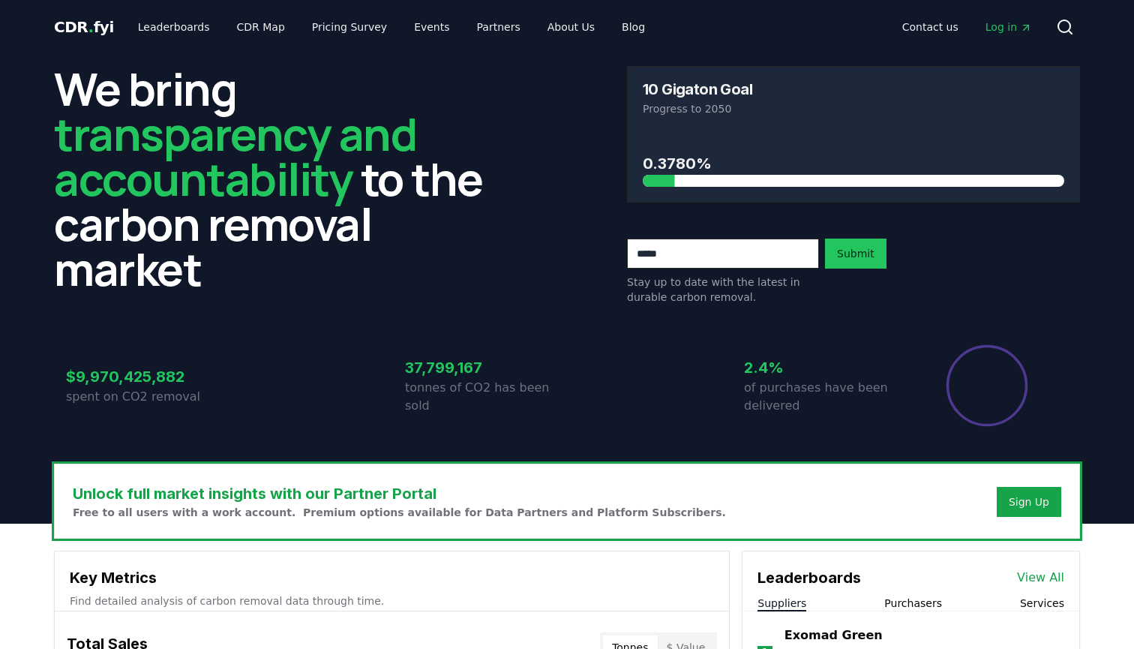 The height and width of the screenshot is (649, 1134). Describe the element at coordinates (1009, 27) in the screenshot. I see `span: Log in` at that location.